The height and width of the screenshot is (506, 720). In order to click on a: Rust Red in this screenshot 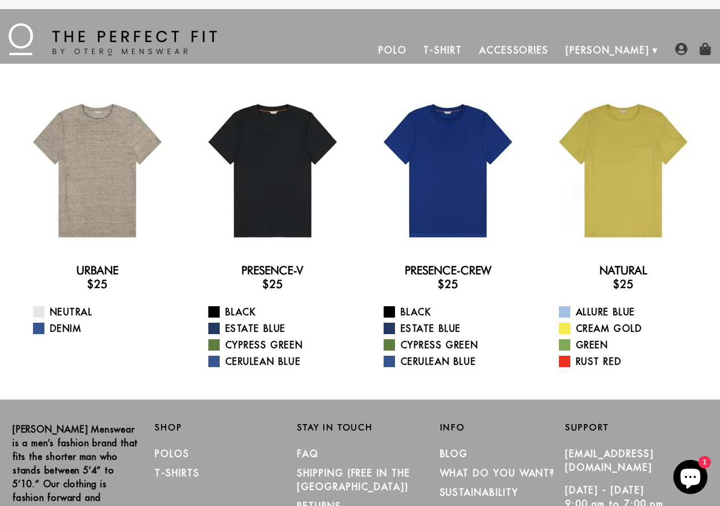, I will do `click(630, 361)`.